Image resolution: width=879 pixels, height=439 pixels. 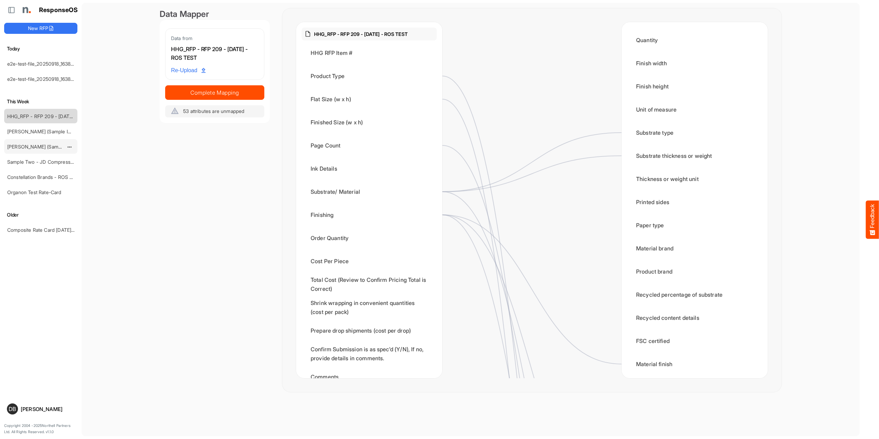 What do you see at coordinates (188, 71) in the screenshot?
I see `a: Re-Upload` at bounding box center [188, 71].